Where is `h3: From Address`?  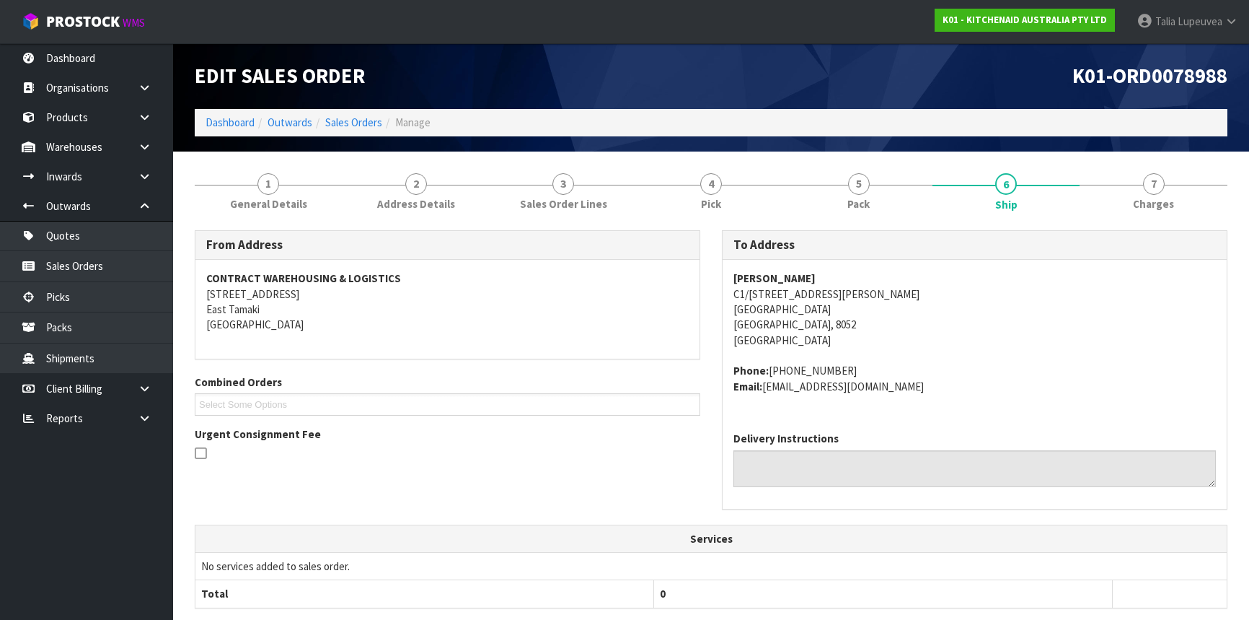
h3: From Address is located at coordinates (447, 245).